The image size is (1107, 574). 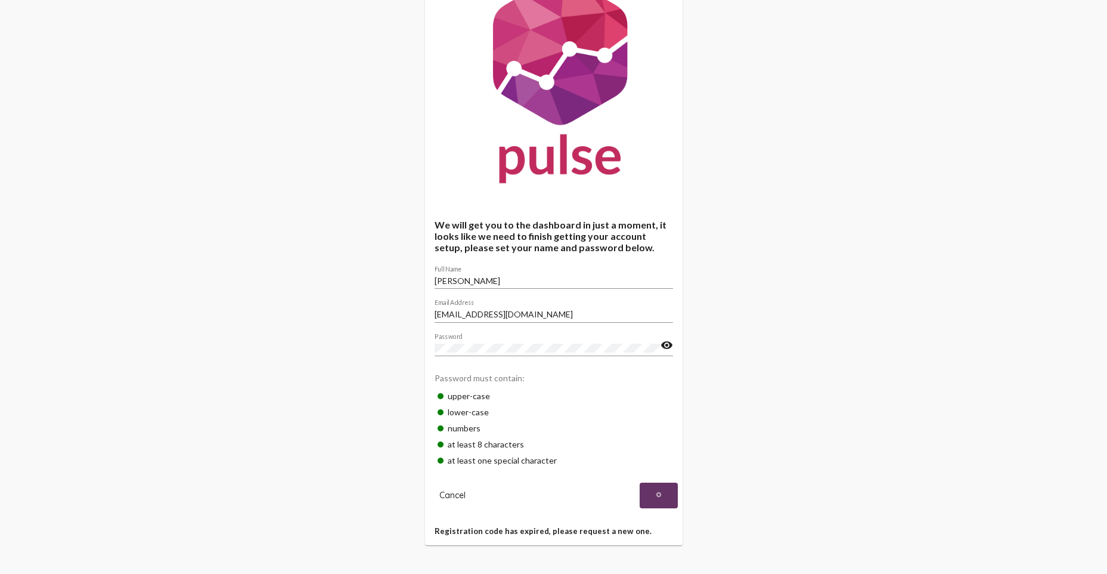 I want to click on span: Cancel, so click(x=452, y=495).